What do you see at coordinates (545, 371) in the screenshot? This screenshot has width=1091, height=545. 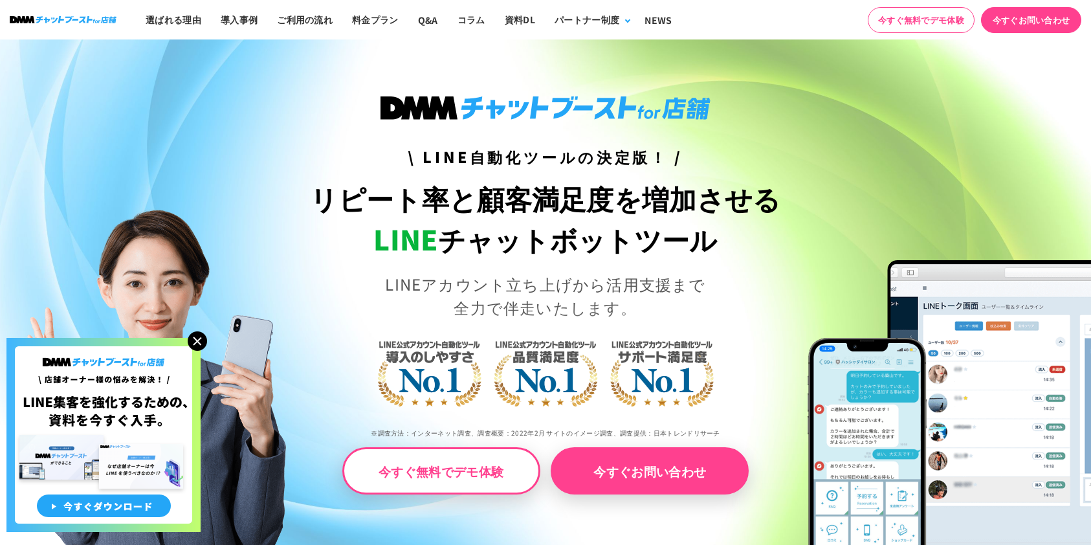 I see `img: LINE公式アカウント自動化ツール導入のしやすさNo.1｜LINE公式アカウント自動化ツール品質満足度No.1｜LINE公式アカウント自動化ツールサポート満足度No.1` at bounding box center [545, 371].